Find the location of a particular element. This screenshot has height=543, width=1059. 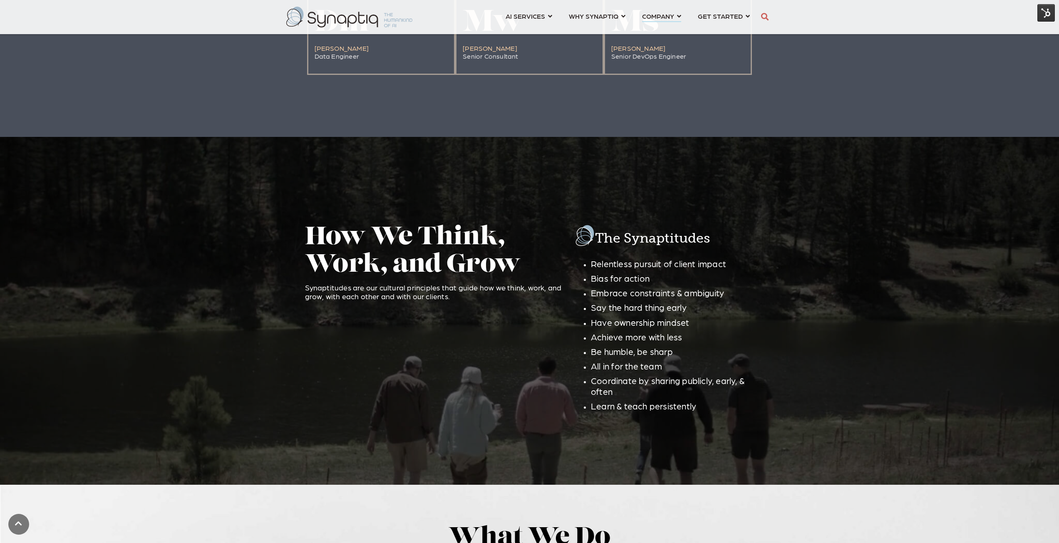

p: Have ownership mindset is located at coordinates (673, 322).